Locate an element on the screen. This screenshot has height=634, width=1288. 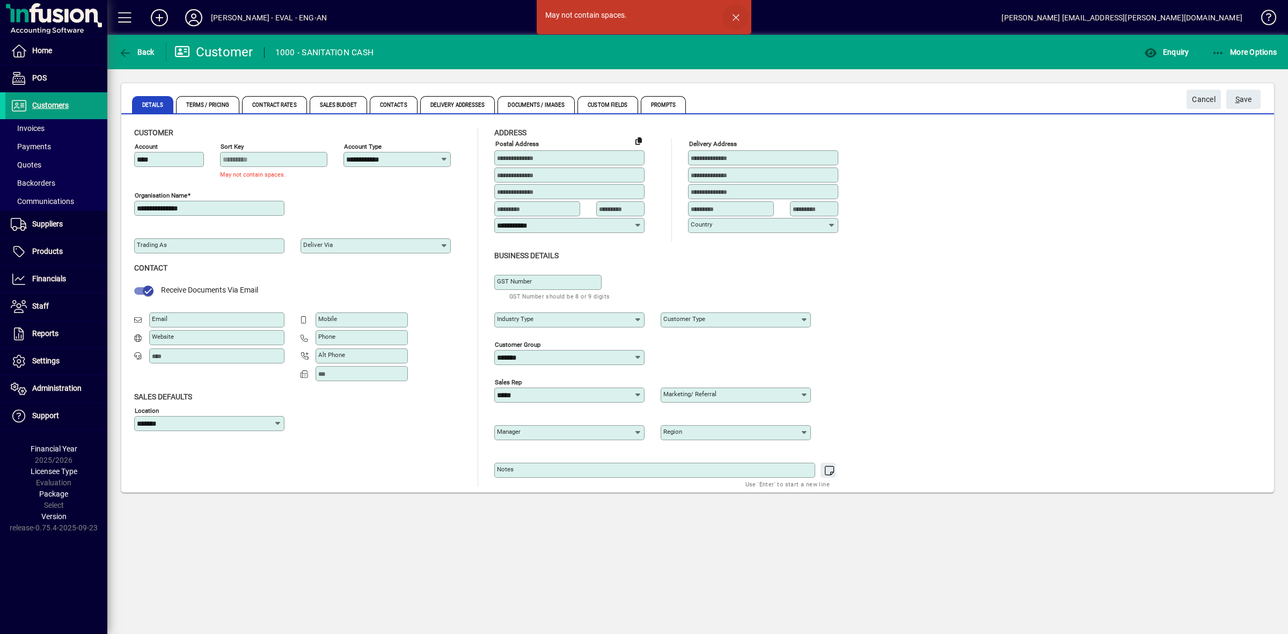
span: Receive Documents Via Email is located at coordinates (209, 290).